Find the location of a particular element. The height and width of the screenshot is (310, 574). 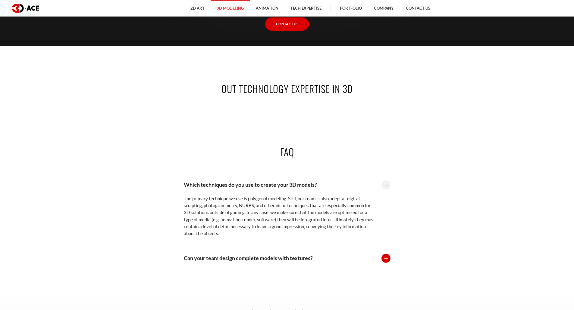

p: Which techniques do you use to create your 3D models? is located at coordinates (279, 185).